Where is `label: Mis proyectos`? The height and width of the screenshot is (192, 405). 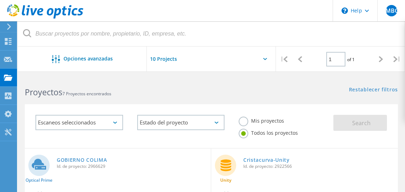
label: Mis proyectos is located at coordinates (262, 120).